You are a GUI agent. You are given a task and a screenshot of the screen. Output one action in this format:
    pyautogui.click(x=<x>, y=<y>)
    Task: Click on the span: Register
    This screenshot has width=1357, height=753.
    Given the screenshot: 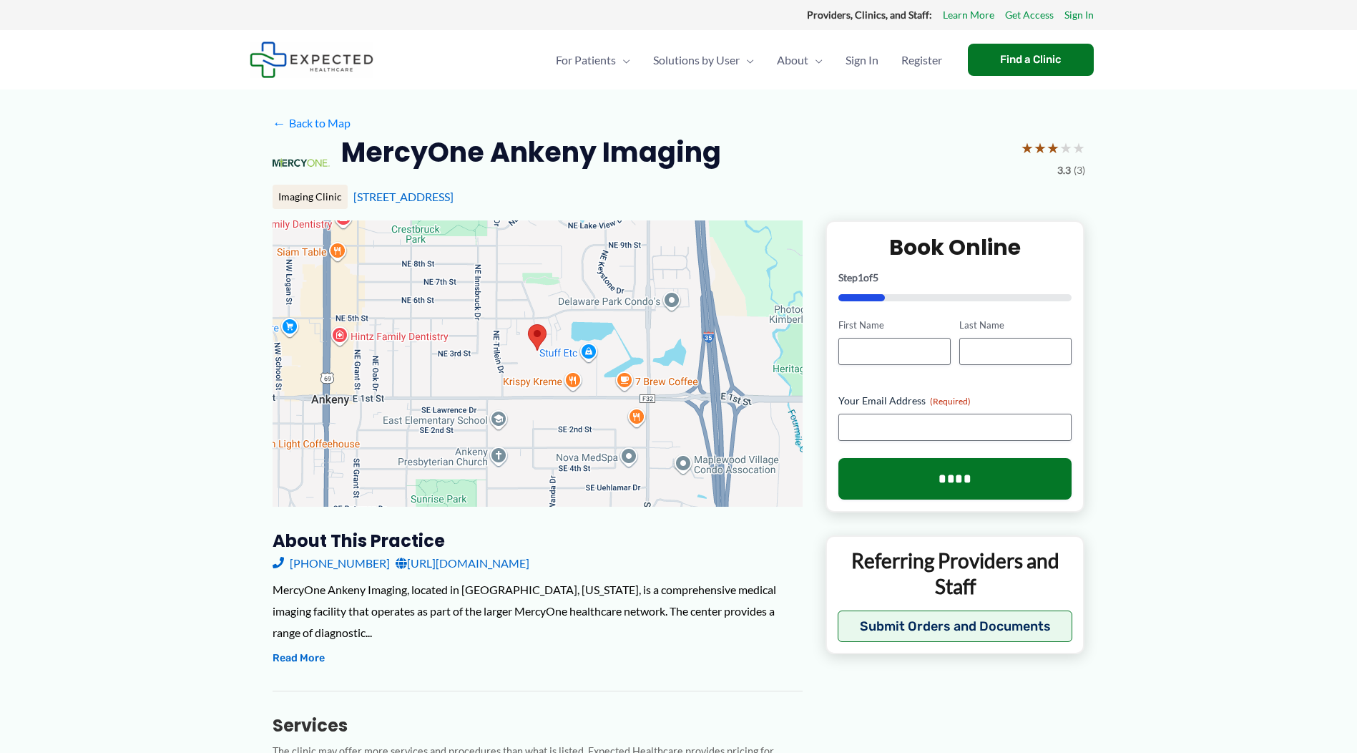 What is the action you would take?
    pyautogui.click(x=922, y=60)
    